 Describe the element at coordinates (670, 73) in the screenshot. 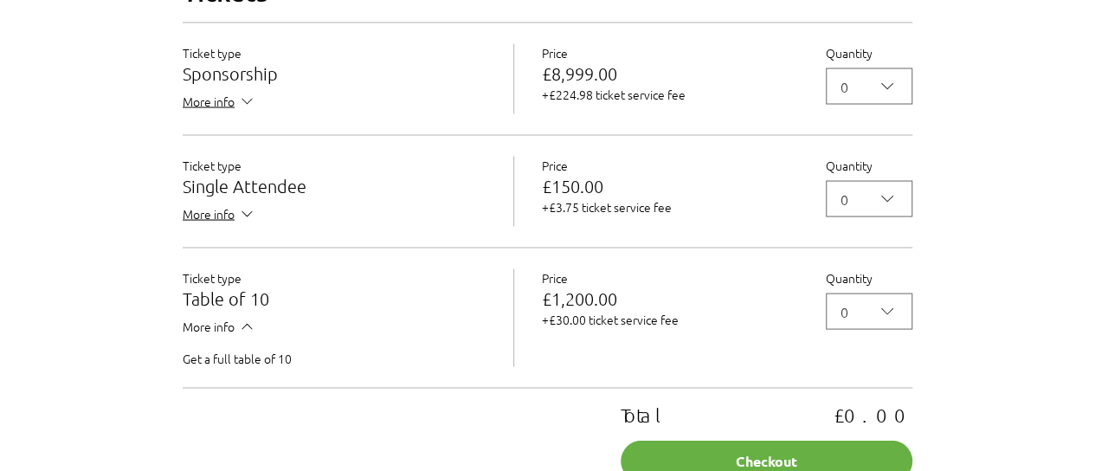

I see `p: £8,999.00` at that location.